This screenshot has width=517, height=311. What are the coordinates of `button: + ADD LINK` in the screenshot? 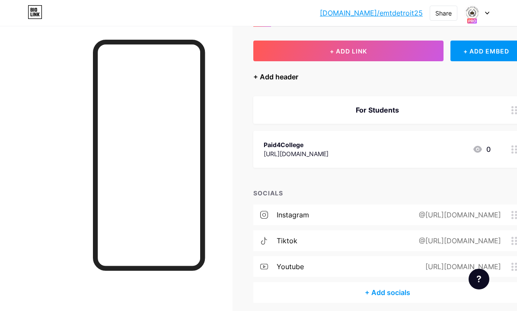 It's located at (348, 51).